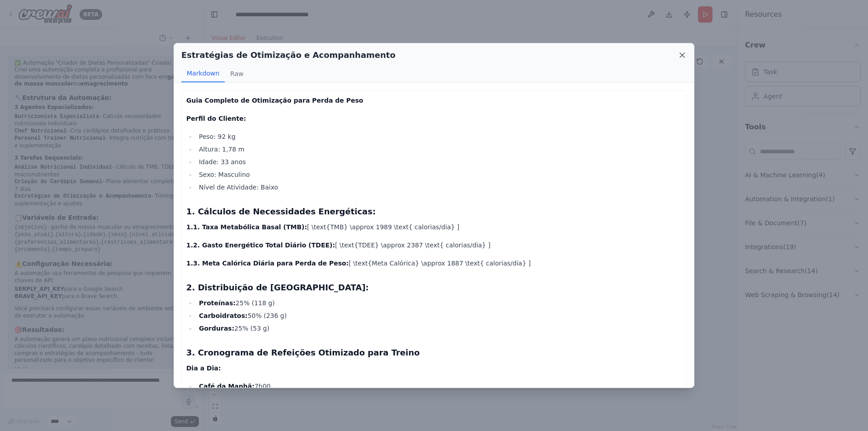 This screenshot has width=868, height=431. I want to click on strong: Gorduras:, so click(217, 328).